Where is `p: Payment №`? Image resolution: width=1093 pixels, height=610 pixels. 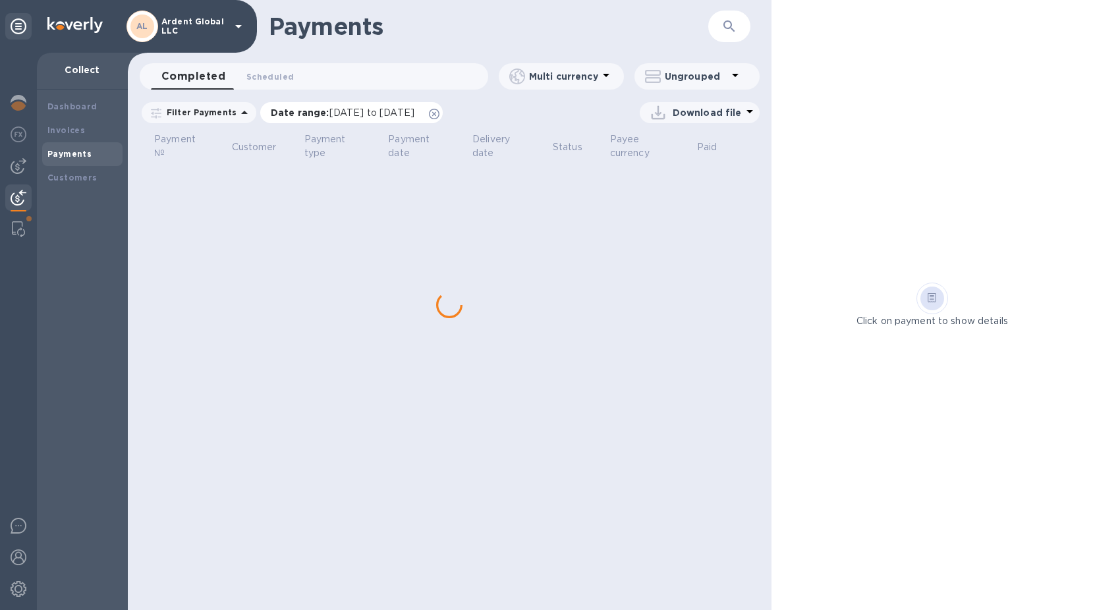
p: Payment № is located at coordinates (179, 146).